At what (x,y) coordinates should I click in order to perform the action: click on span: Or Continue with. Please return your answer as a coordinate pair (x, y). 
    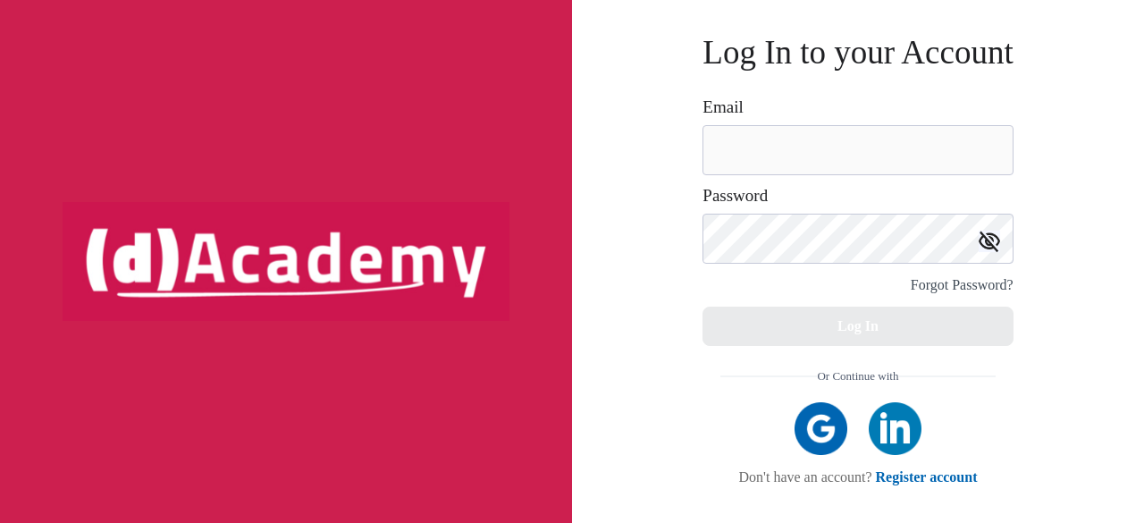
    Looking at the image, I should click on (857, 376).